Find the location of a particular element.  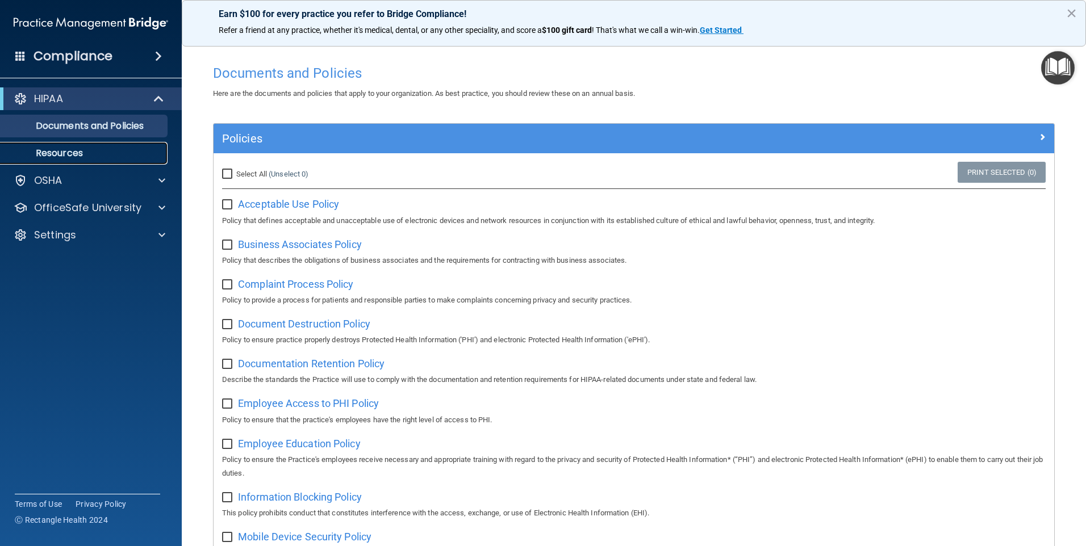

p: OfficeSafe University is located at coordinates (87, 208).